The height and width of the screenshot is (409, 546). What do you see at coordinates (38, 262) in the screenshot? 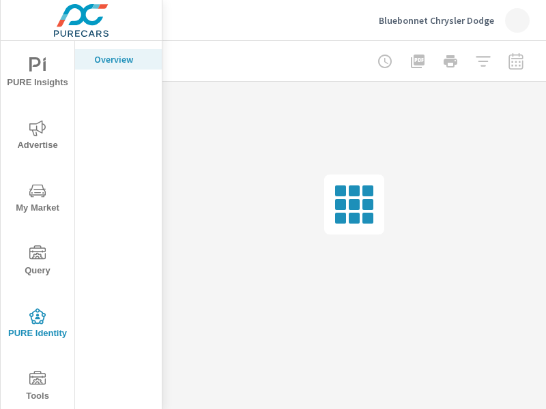
I see `span: Query` at bounding box center [38, 262].